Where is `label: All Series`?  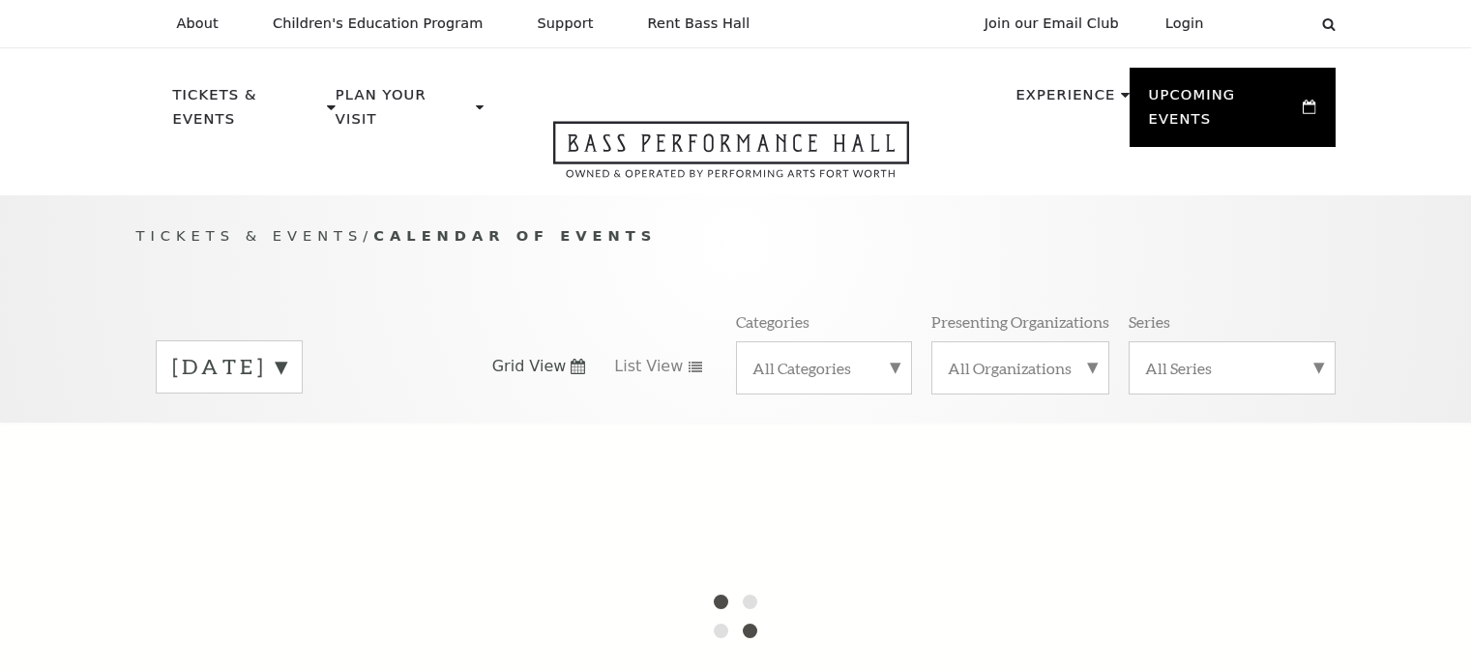 label: All Series is located at coordinates (1232, 367).